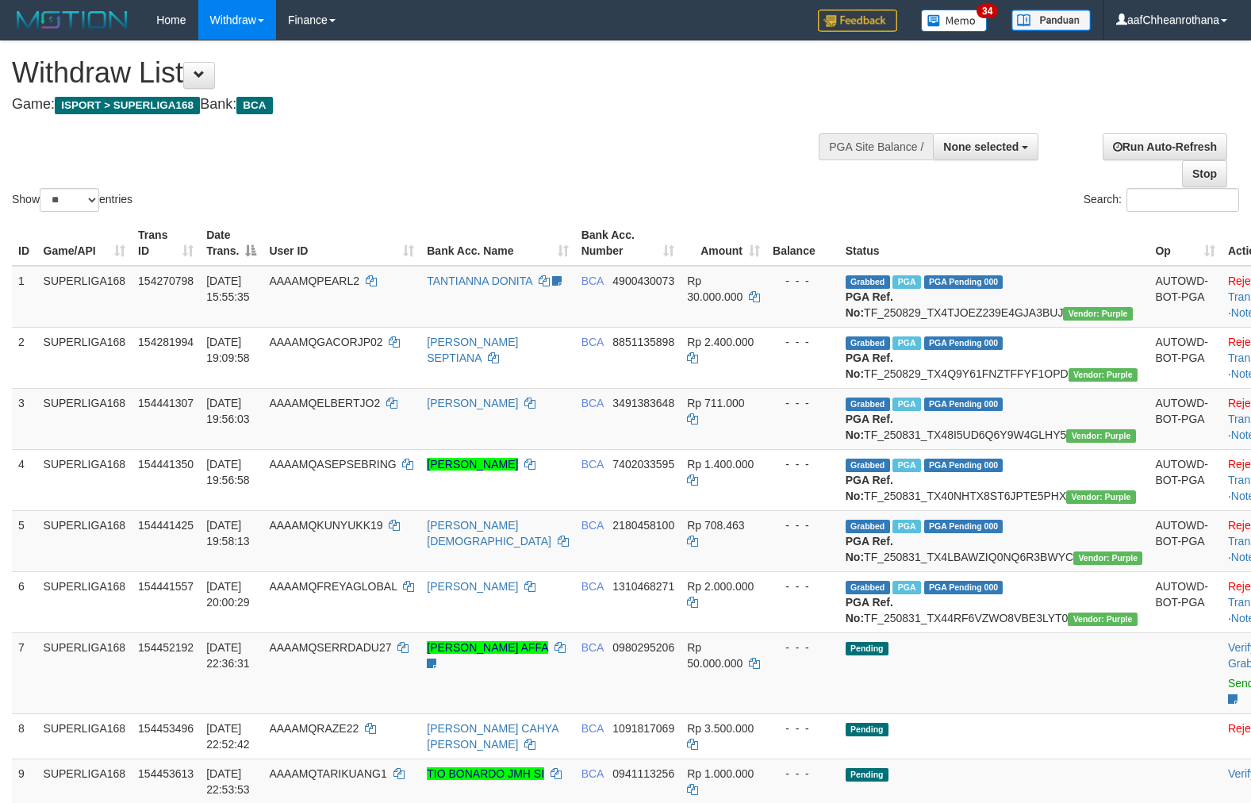  What do you see at coordinates (69, 200) in the screenshot?
I see `select: Showentries` at bounding box center [69, 200].